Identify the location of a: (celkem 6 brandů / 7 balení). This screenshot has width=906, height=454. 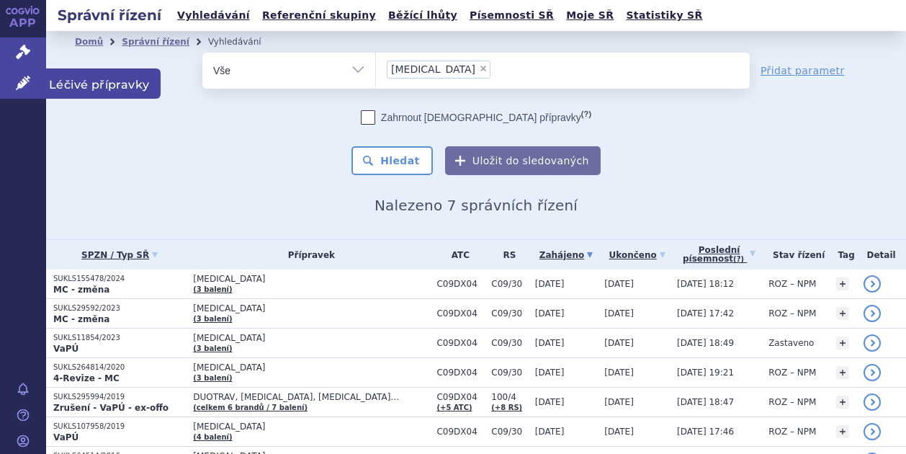
(250, 407).